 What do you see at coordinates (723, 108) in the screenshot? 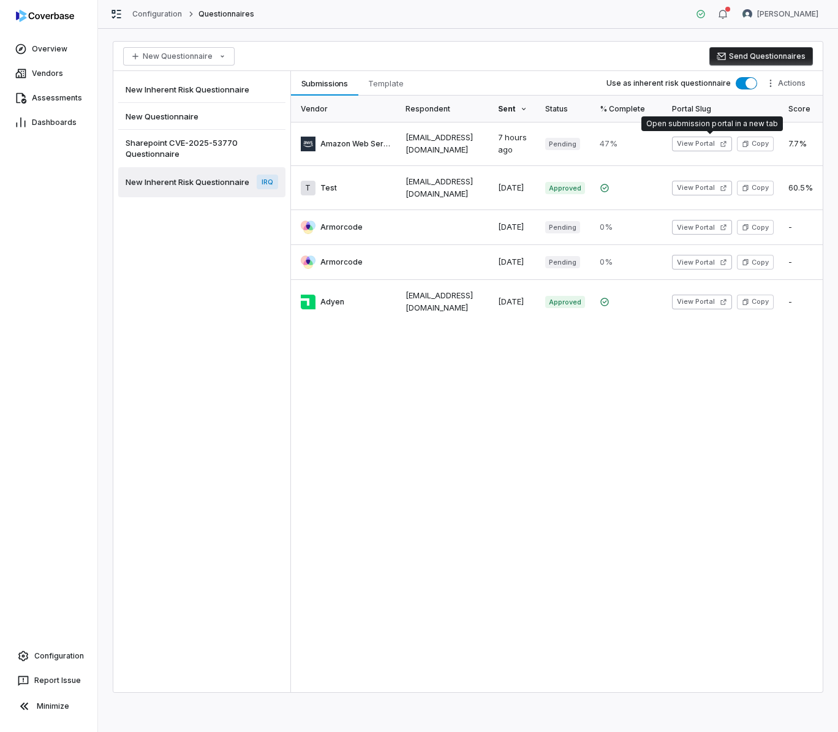
I see `div: Portal Slug` at bounding box center [723, 108].